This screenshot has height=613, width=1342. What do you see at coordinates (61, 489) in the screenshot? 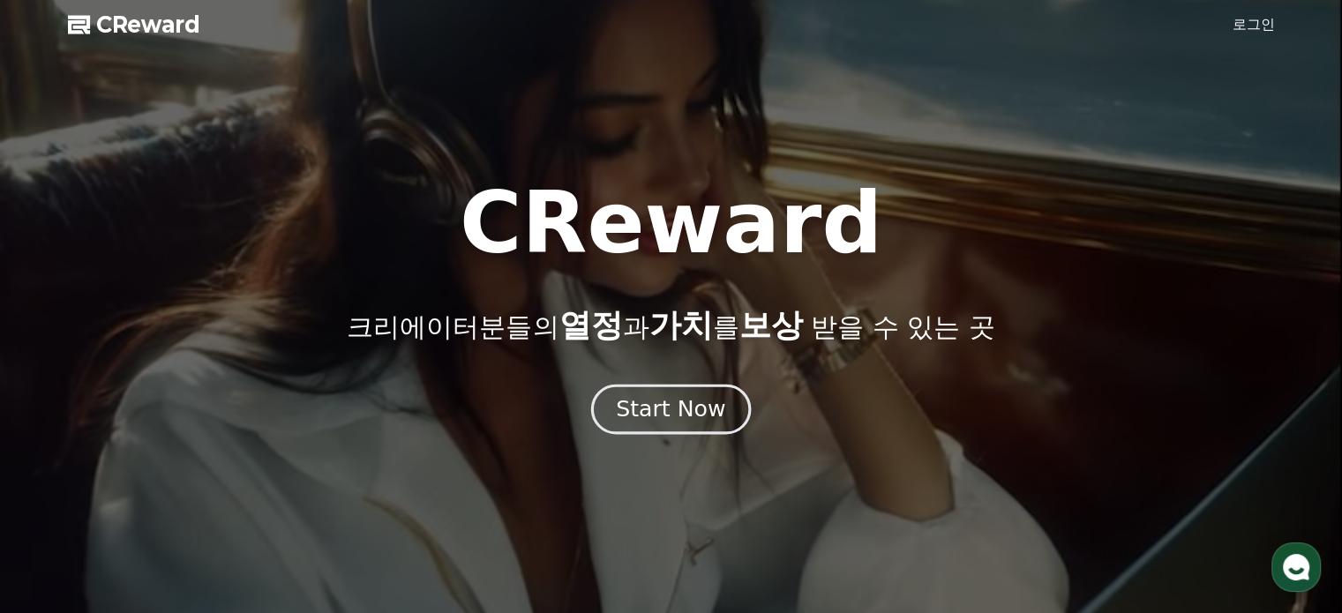
I see `a: 홈` at bounding box center [61, 489].